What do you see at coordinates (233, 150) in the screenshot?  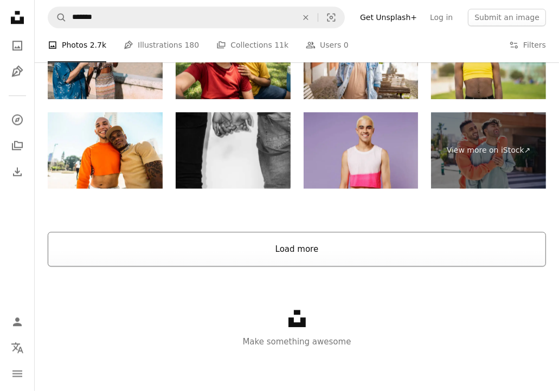 I see `img: Gay Couple` at bounding box center [233, 150].